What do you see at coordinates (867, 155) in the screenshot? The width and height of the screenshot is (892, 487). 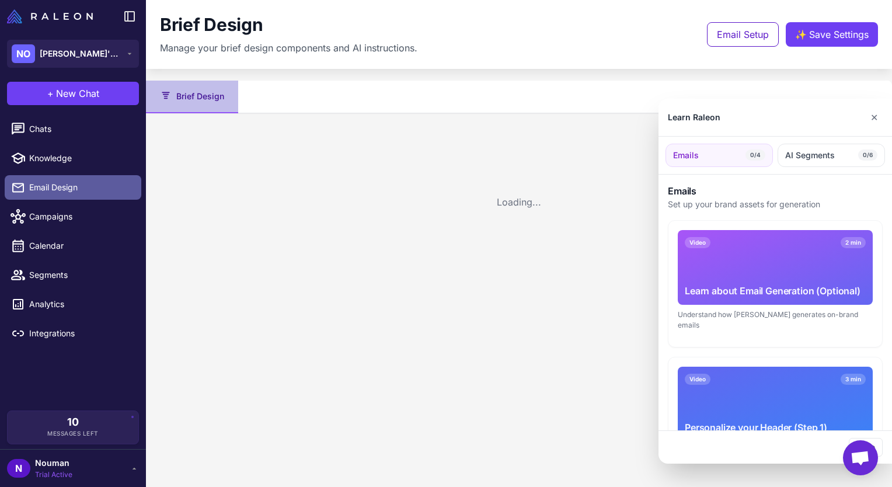 I see `span: 0/6` at bounding box center [867, 155].